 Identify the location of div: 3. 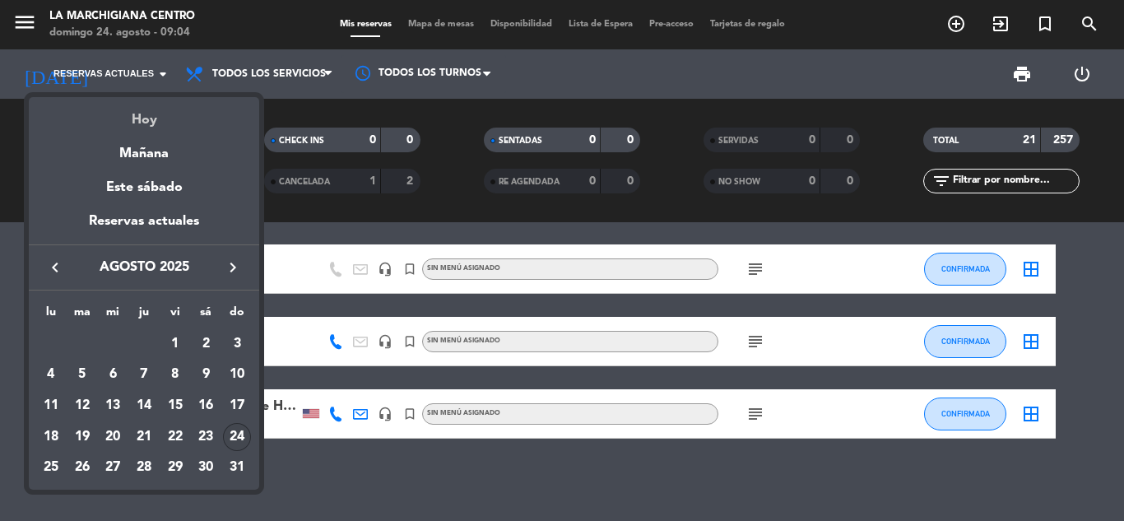
(237, 344).